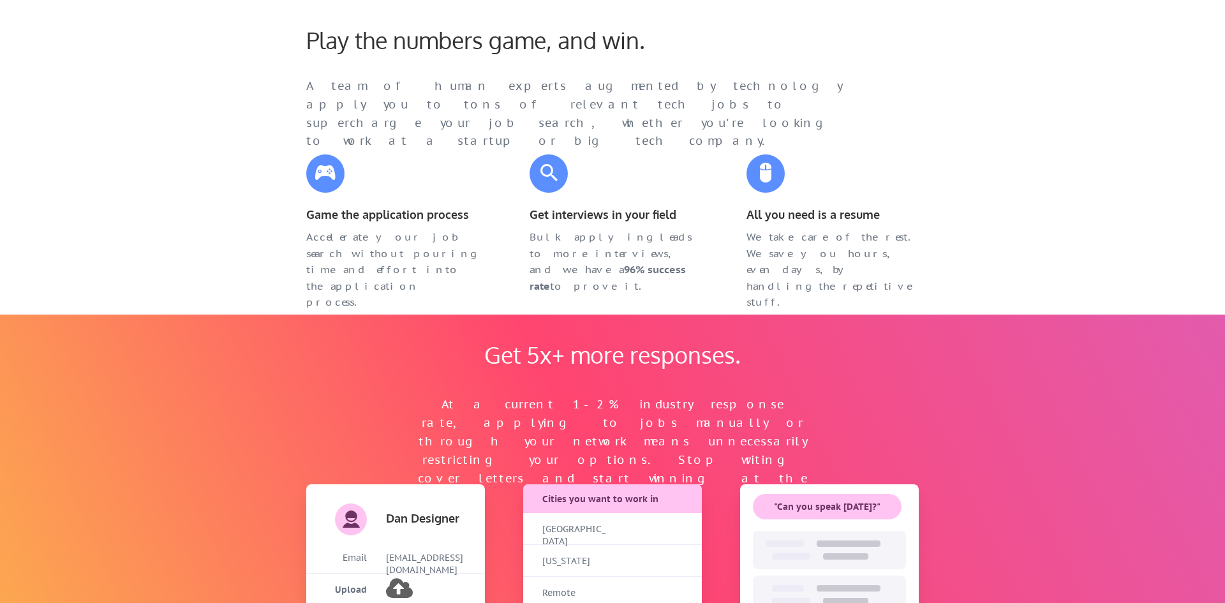  Describe the element at coordinates (833, 270) in the screenshot. I see `div: We take care of the rest. We save you hours, even days, by handling the repetitive stuff.` at that location.